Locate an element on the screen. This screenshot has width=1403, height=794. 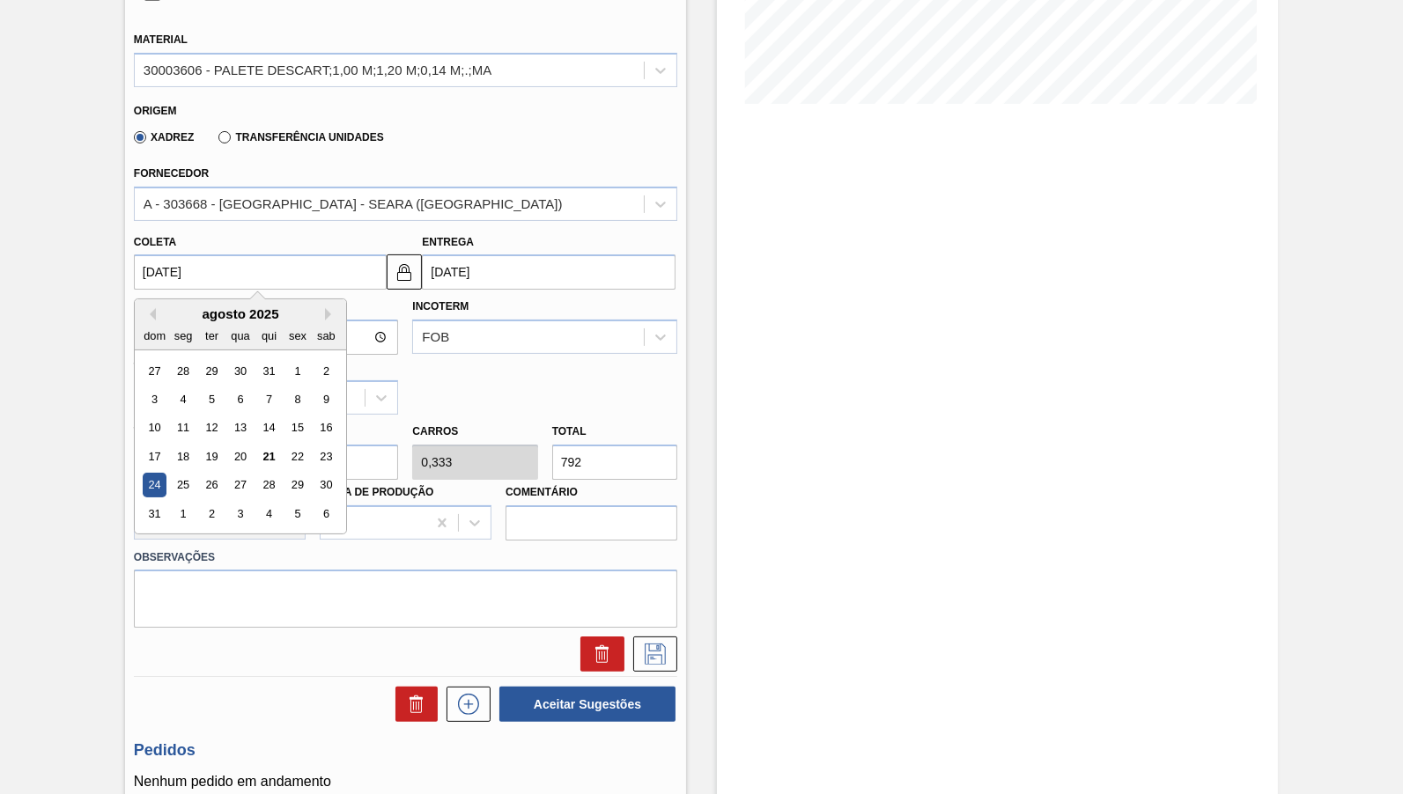
div: Choose domingo, 24 de agosto de 2025 is located at coordinates (154, 485).